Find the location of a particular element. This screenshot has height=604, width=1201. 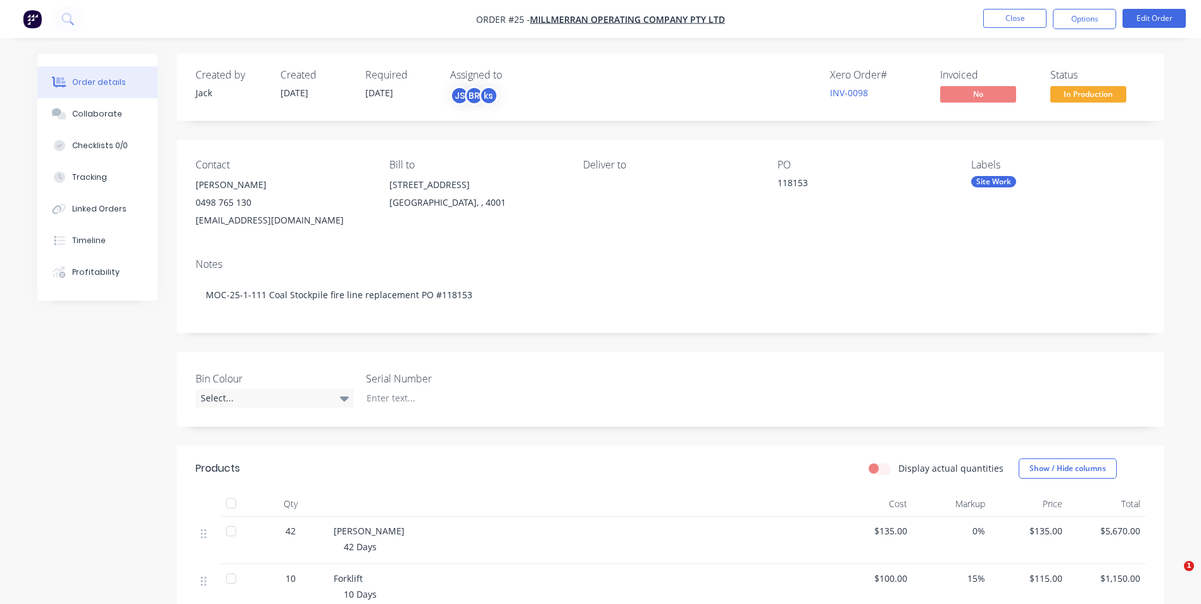

div: Order details is located at coordinates (99, 82).